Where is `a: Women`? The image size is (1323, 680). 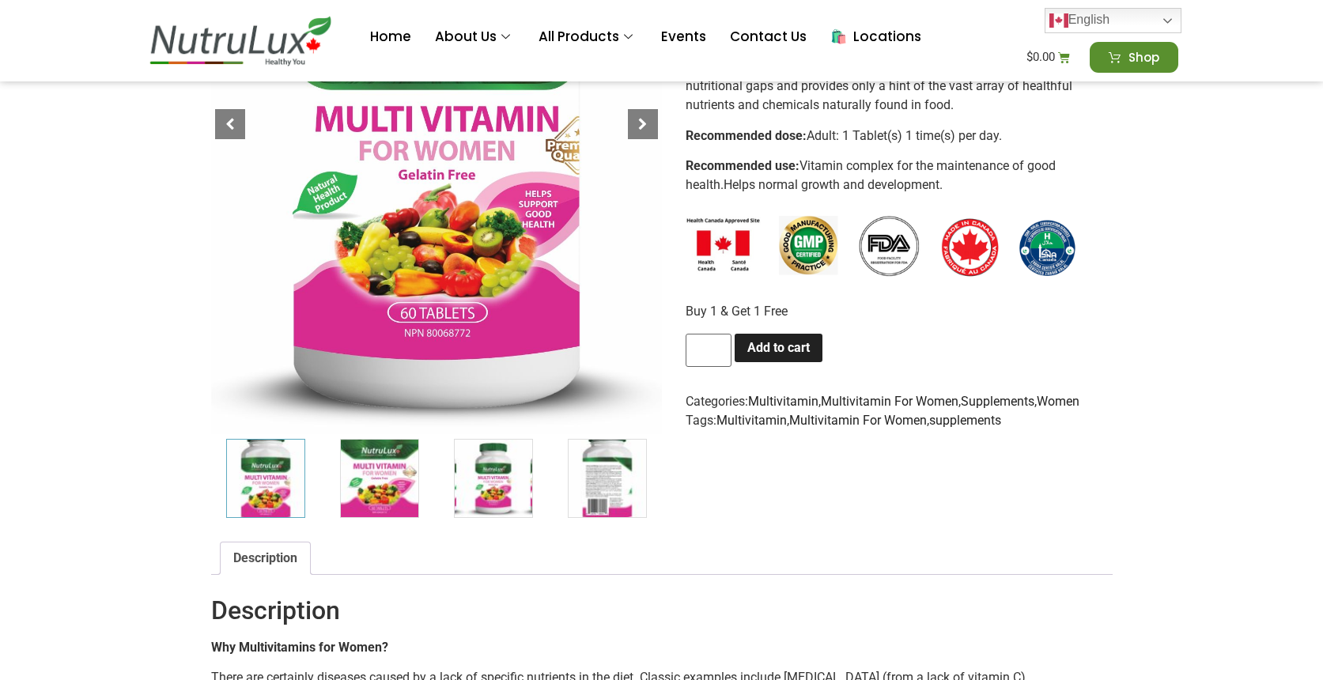
a: Women is located at coordinates (1058, 401).